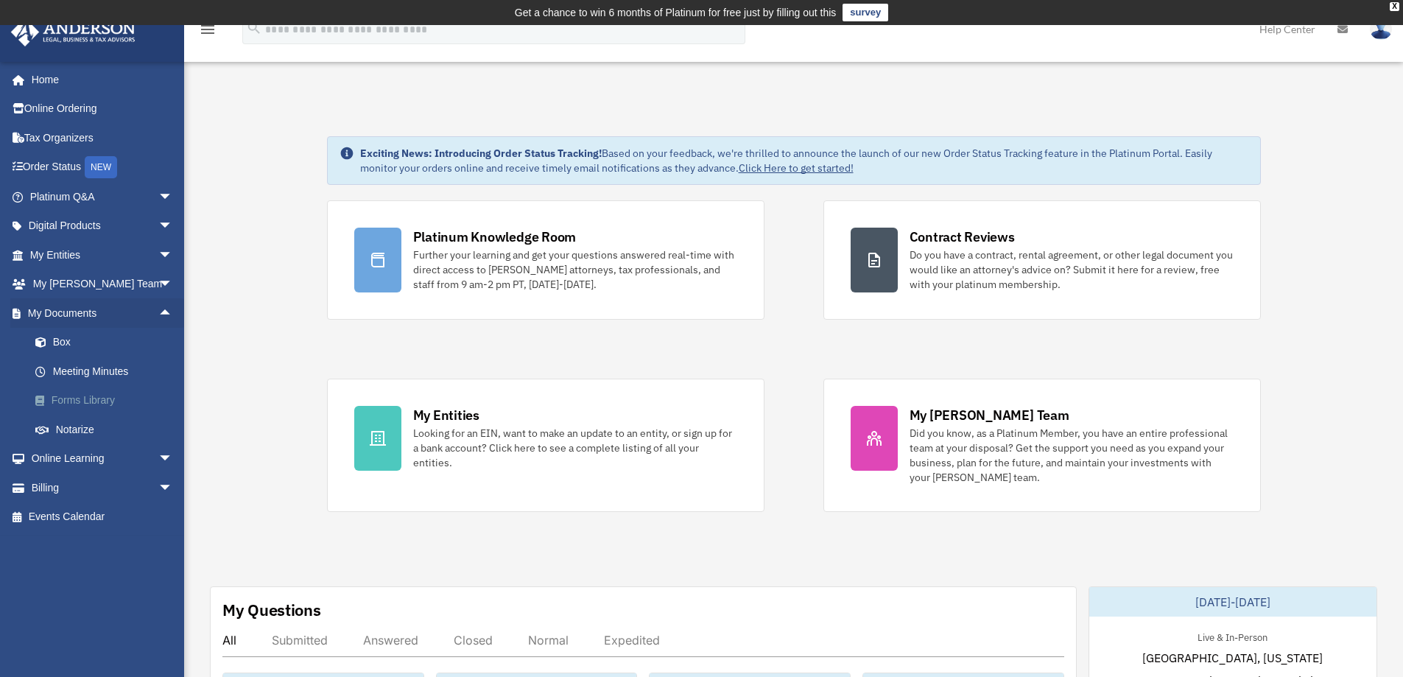 The width and height of the screenshot is (1403, 677). Describe the element at coordinates (254, 28) in the screenshot. I see `i: search` at that location.